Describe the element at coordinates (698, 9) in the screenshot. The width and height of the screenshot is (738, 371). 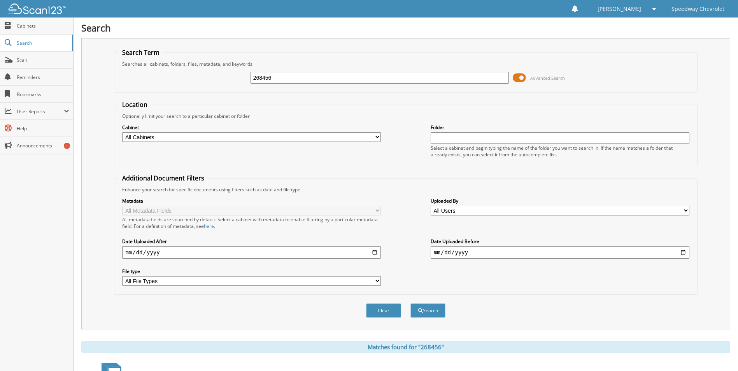
I see `span: Speedway Chevrolet` at that location.